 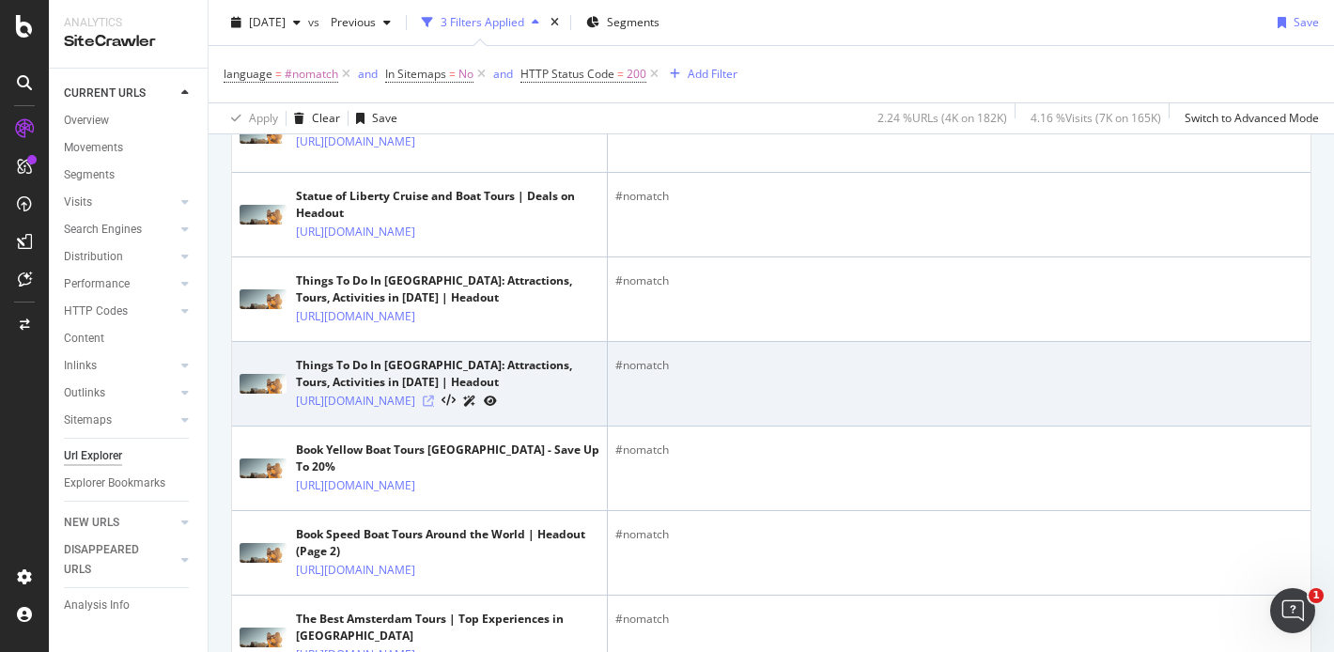 What do you see at coordinates (119, 365) in the screenshot?
I see `a: Inlinks` at bounding box center [119, 365].